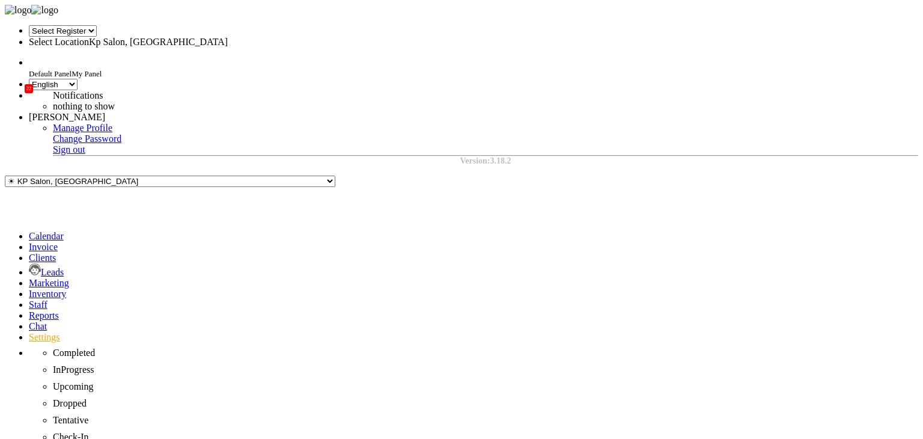  Describe the element at coordinates (203, 96) in the screenshot. I see `div: Notifications` at that location.